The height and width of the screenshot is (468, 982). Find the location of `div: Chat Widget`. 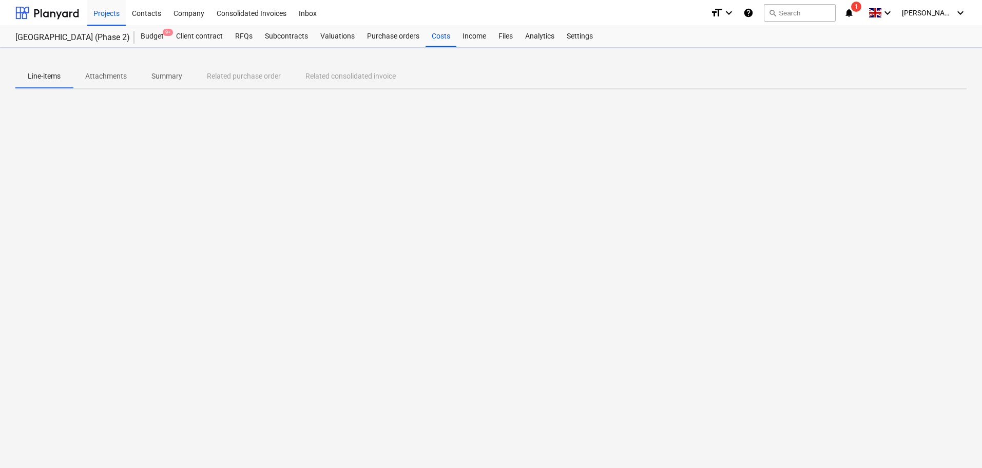

div: Chat Widget is located at coordinates (957, 443).